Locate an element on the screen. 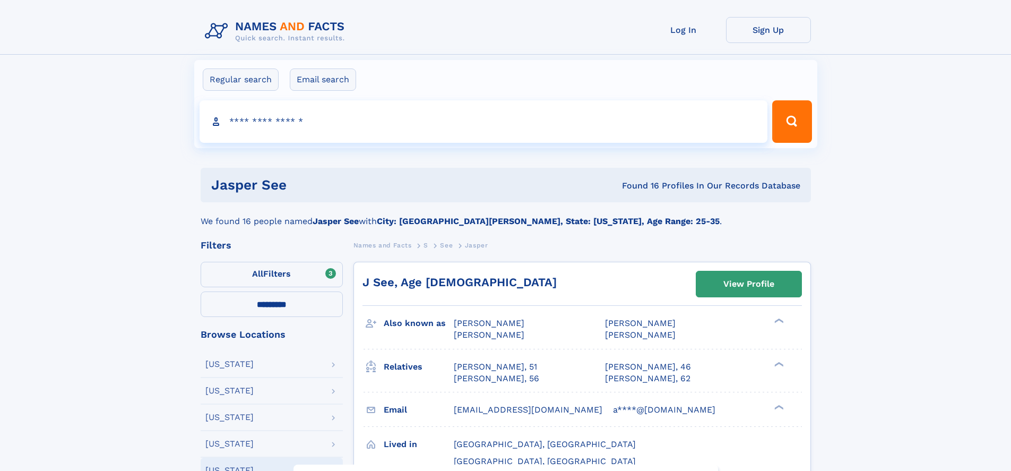 This screenshot has height=471, width=1011. h3: Relatives is located at coordinates (419, 367).